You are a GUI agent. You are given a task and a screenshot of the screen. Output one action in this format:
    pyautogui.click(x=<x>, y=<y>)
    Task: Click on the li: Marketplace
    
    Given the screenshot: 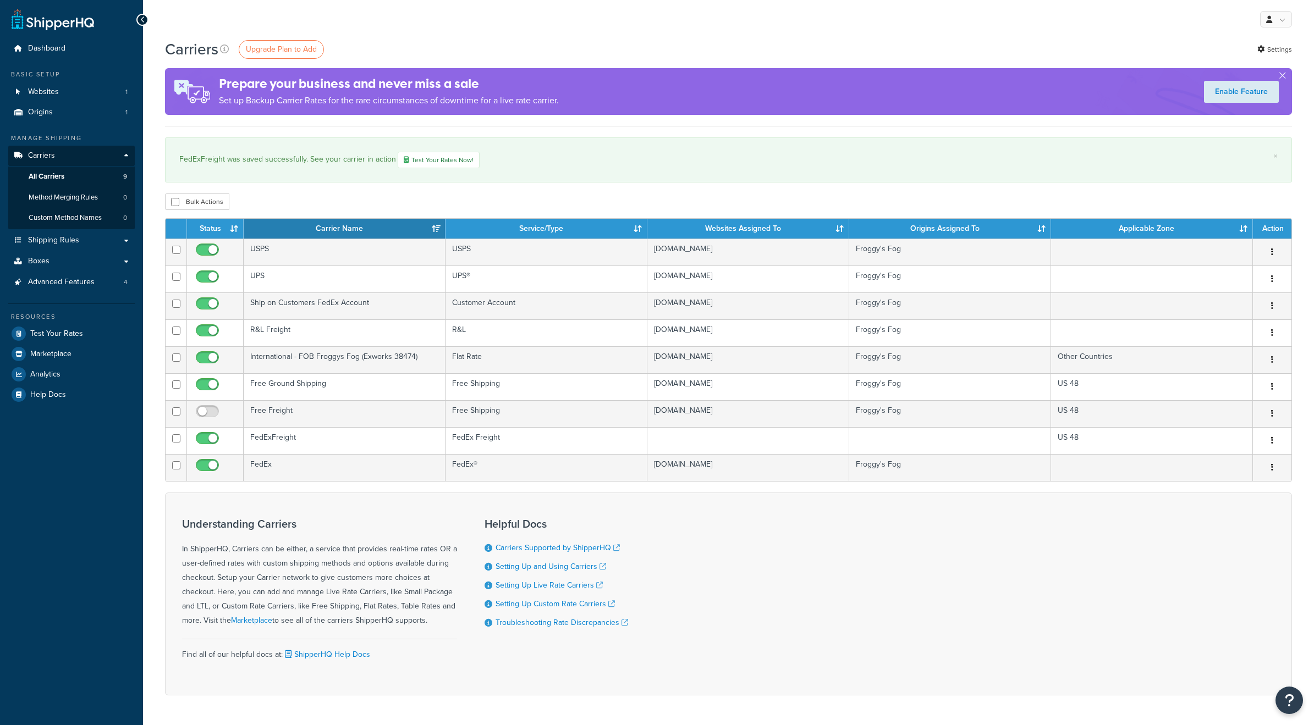 What is the action you would take?
    pyautogui.click(x=71, y=354)
    